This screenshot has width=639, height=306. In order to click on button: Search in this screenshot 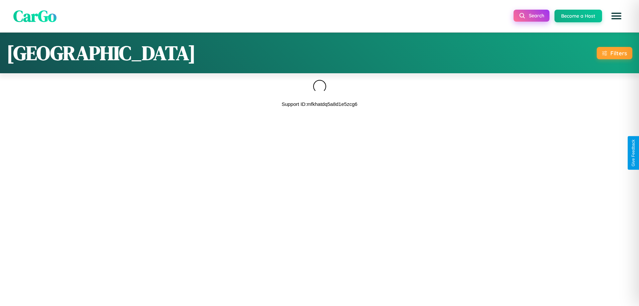, I will do `click(532, 16)`.